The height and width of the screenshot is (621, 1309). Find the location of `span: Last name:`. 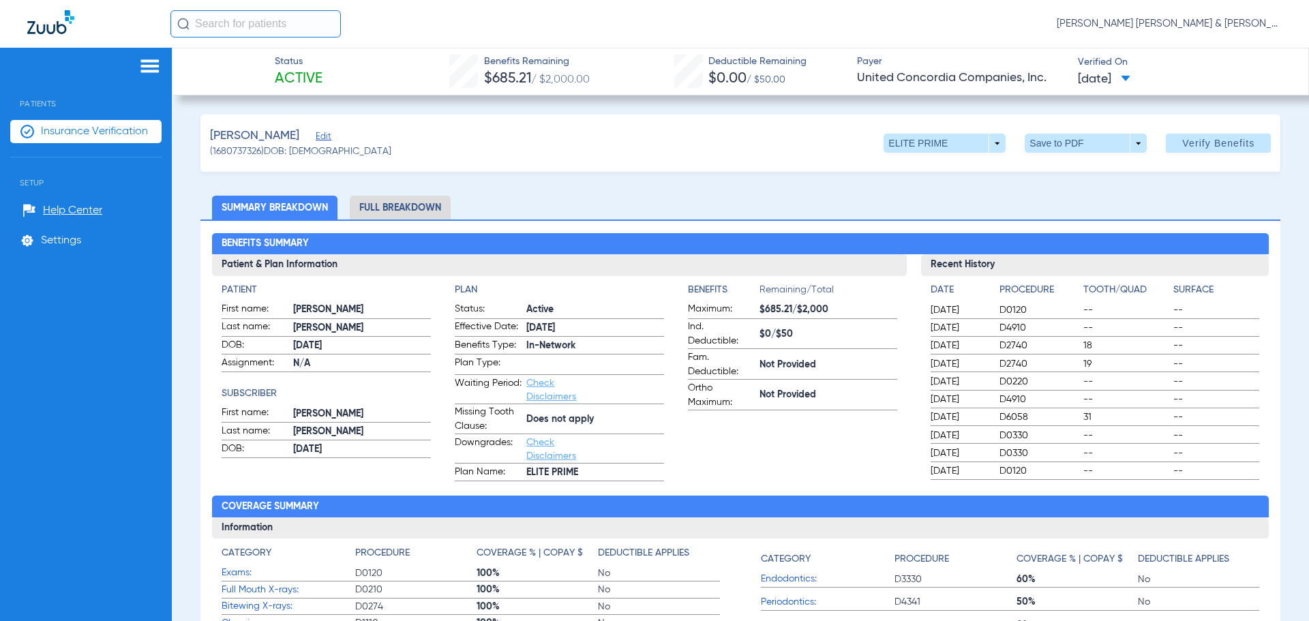

span: Last name: is located at coordinates (255, 432).